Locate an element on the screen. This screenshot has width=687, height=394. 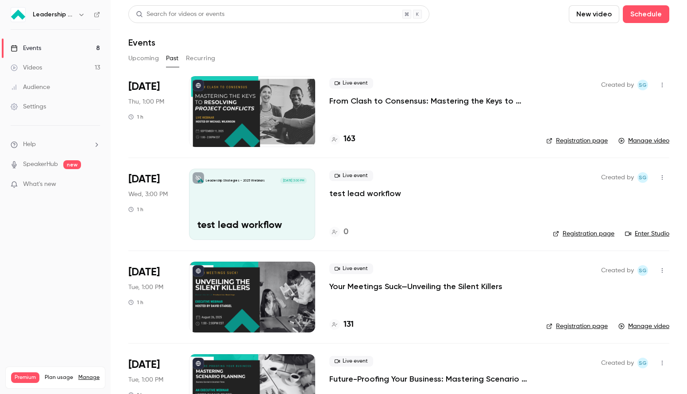
div: Settings is located at coordinates (28, 107).